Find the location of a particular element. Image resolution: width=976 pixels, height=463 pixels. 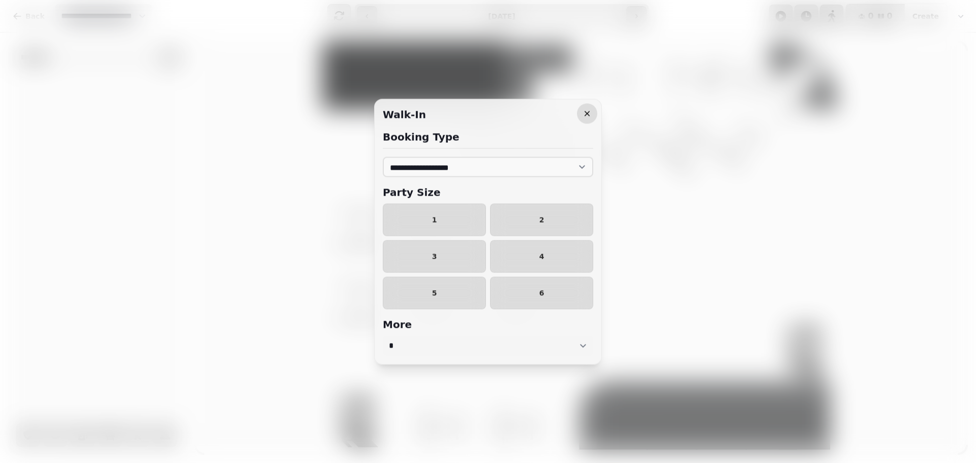

button: 4 is located at coordinates (541, 256).